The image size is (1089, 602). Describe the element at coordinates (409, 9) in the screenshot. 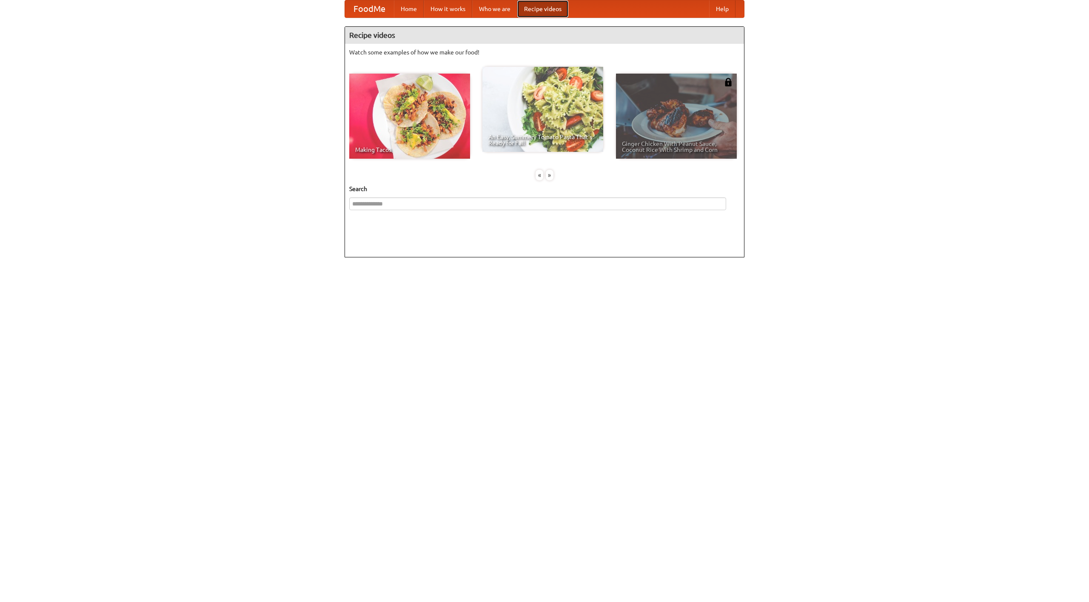

I see `a: Home` at that location.